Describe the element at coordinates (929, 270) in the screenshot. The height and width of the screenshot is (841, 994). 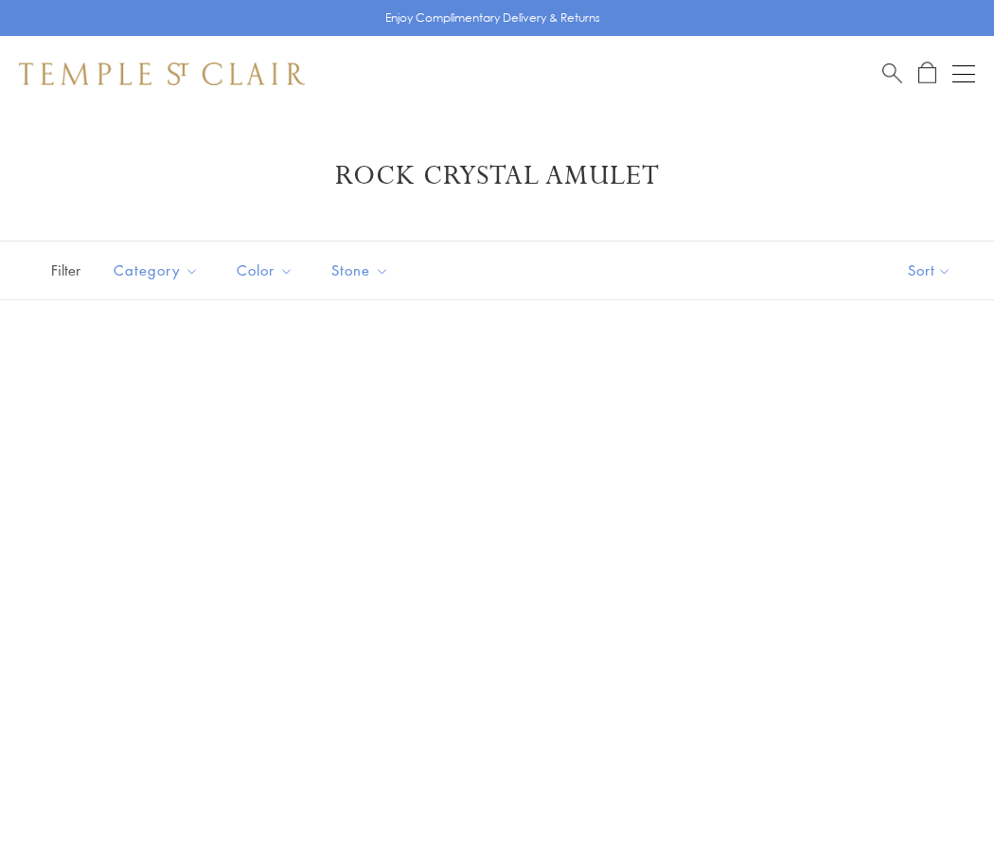
I see `button: Show sort by` at that location.